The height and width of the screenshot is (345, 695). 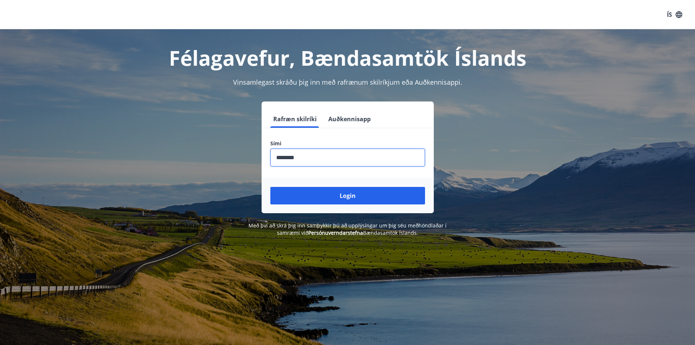 What do you see at coordinates (348, 58) in the screenshot?
I see `h1: Félagavefur, Bændasamtök Íslands` at bounding box center [348, 58].